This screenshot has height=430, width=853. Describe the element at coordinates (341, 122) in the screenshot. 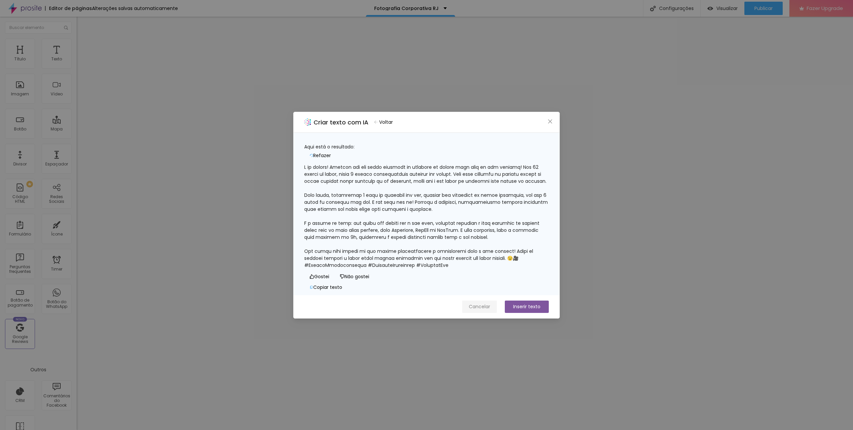

I see `h2: Criar texto com IA` at that location.